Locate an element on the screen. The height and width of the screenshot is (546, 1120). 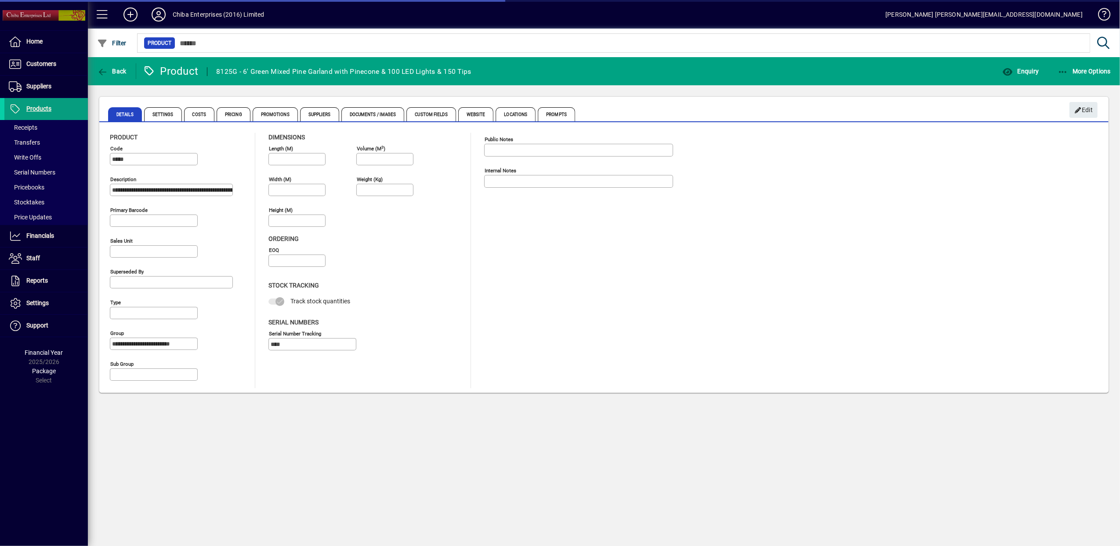
sup: 3 is located at coordinates (382, 147).